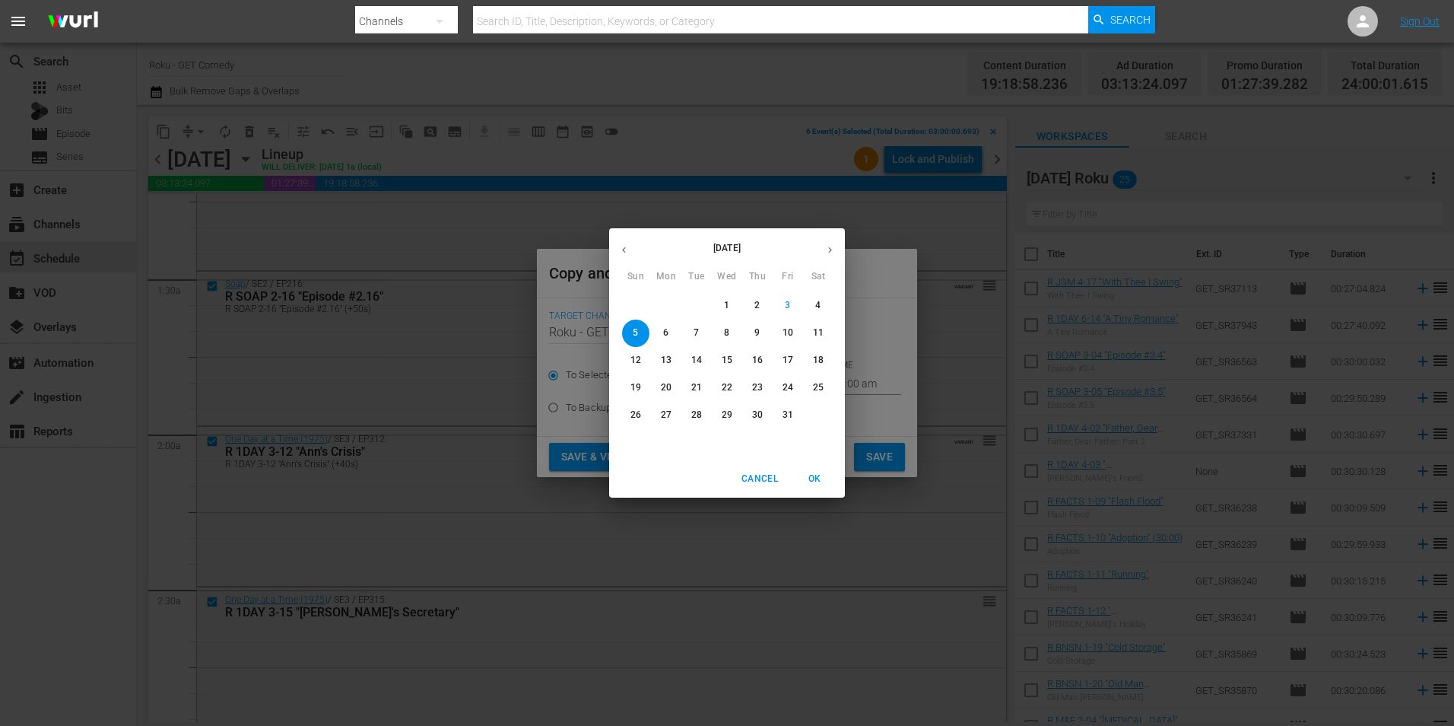 Image resolution: width=1454 pixels, height=726 pixels. Describe the element at coordinates (818, 388) in the screenshot. I see `button: 25` at that location.